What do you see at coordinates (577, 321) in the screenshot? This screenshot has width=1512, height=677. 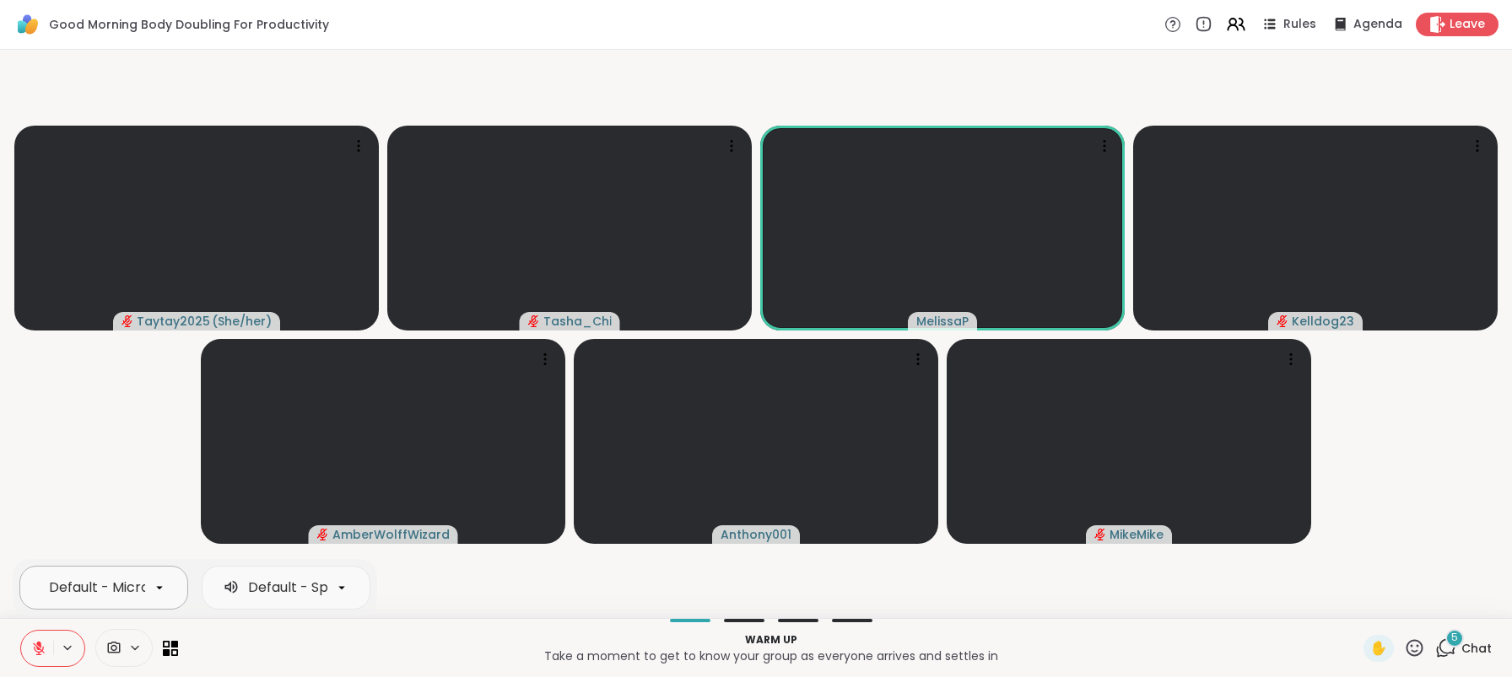 I see `span: Tasha_Chi` at bounding box center [577, 321].